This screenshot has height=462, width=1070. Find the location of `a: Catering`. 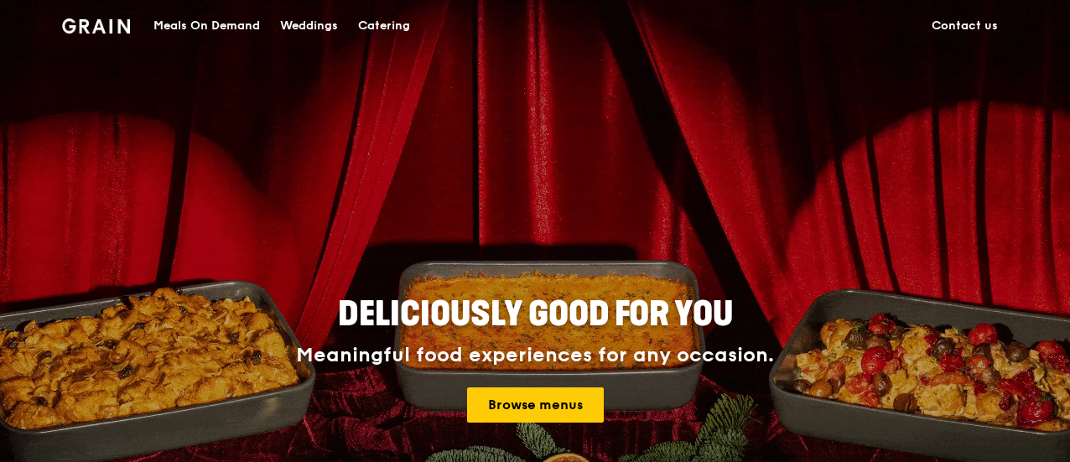

a: Catering is located at coordinates (384, 26).